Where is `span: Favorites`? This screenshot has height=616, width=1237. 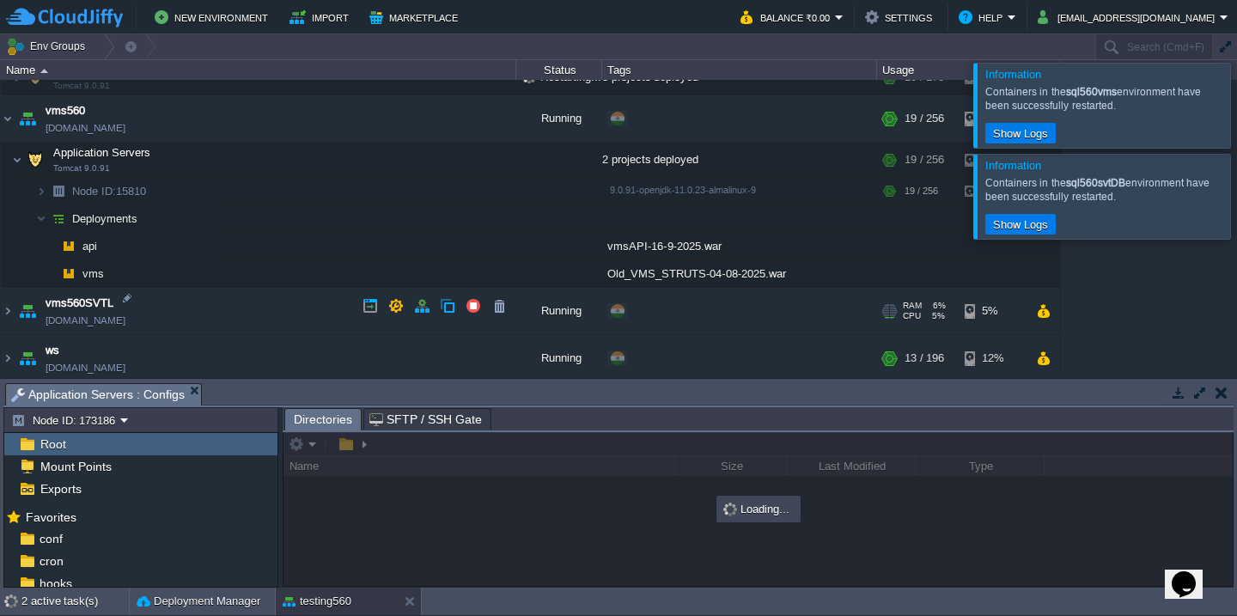 span: Favorites is located at coordinates (51, 517).